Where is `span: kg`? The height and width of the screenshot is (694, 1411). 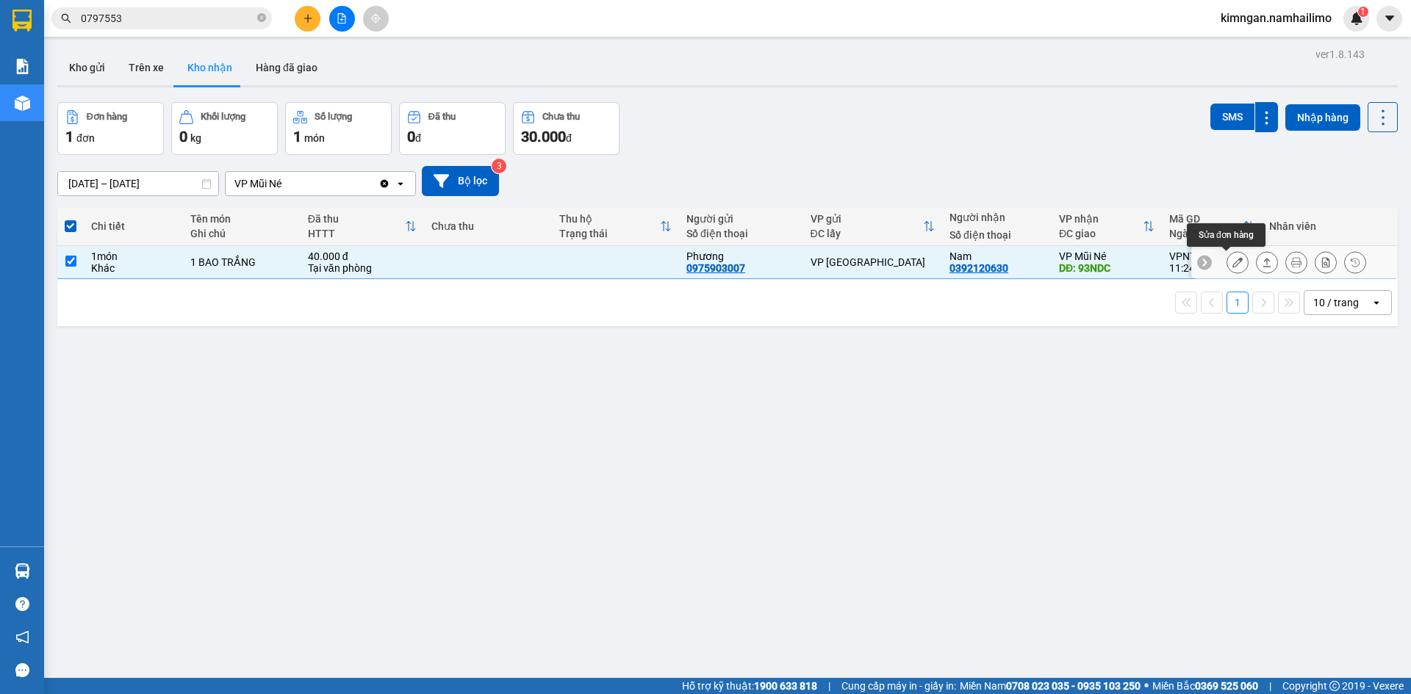 span: kg is located at coordinates (195, 138).